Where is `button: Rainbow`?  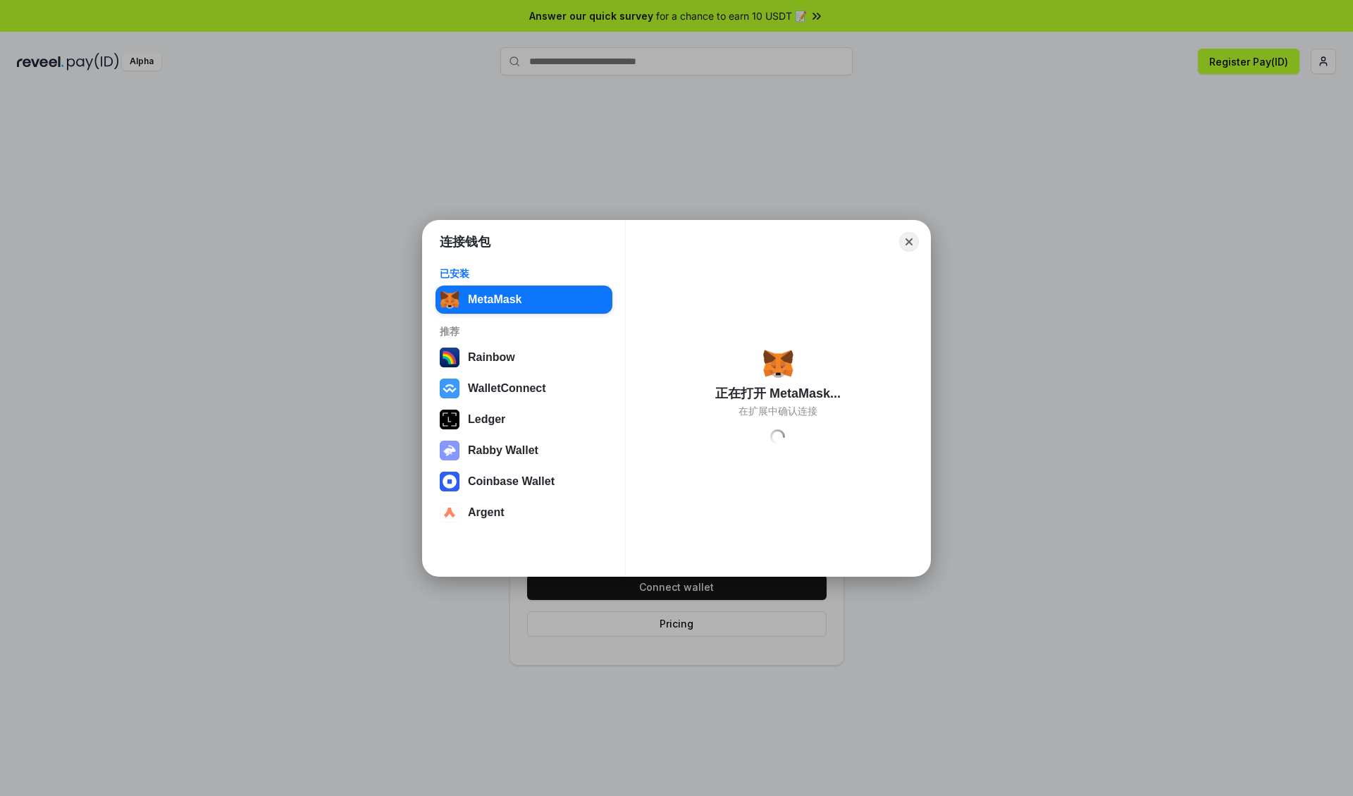
button: Rainbow is located at coordinates (524, 357).